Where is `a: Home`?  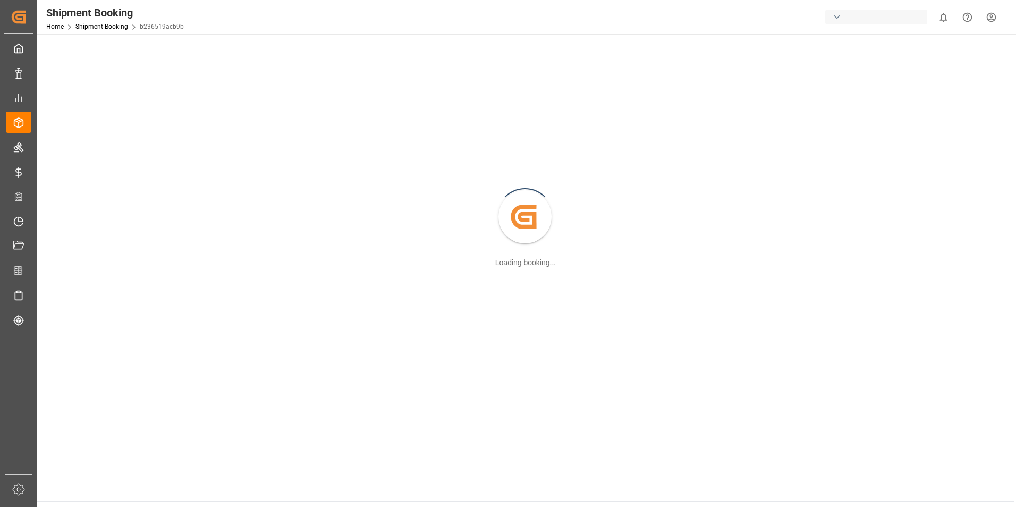
a: Home is located at coordinates (55, 27).